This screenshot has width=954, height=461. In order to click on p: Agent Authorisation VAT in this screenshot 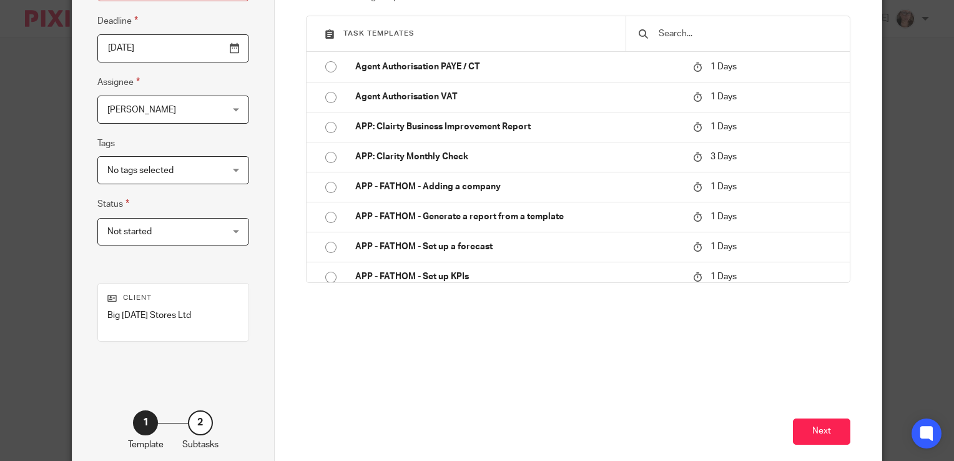, I will do `click(518, 97)`.